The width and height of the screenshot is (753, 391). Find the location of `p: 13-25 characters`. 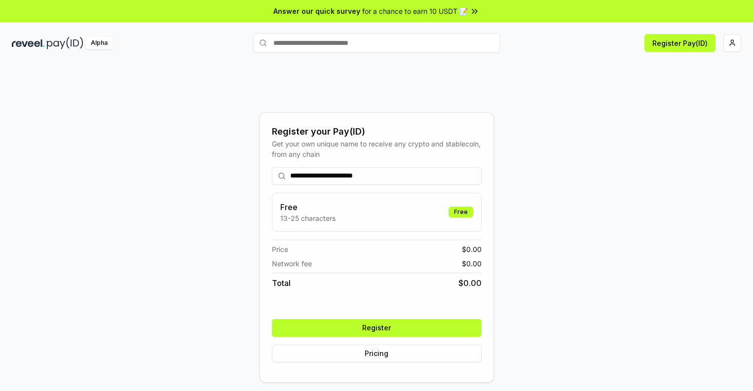

p: 13-25 characters is located at coordinates (308, 218).